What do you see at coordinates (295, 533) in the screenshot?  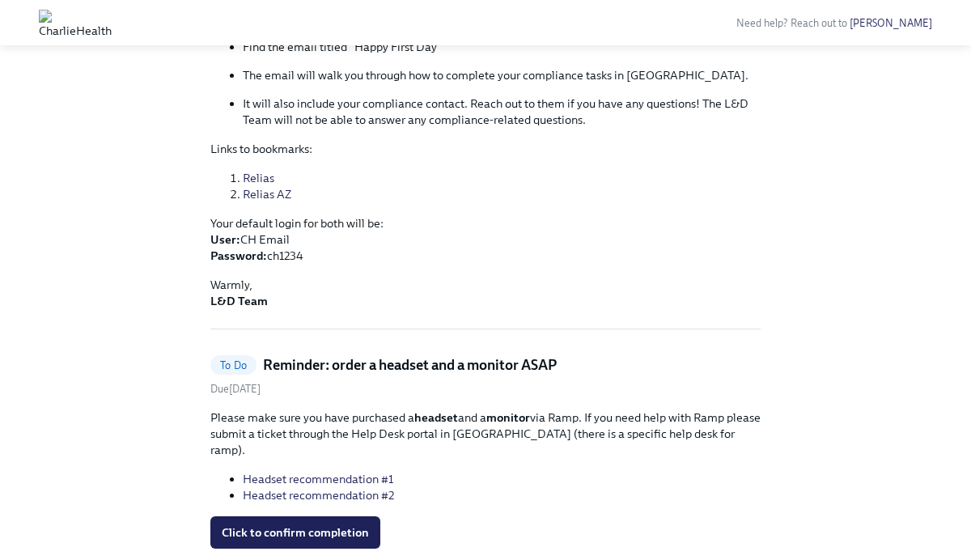 I see `span: Click to confirm completion` at bounding box center [295, 533].